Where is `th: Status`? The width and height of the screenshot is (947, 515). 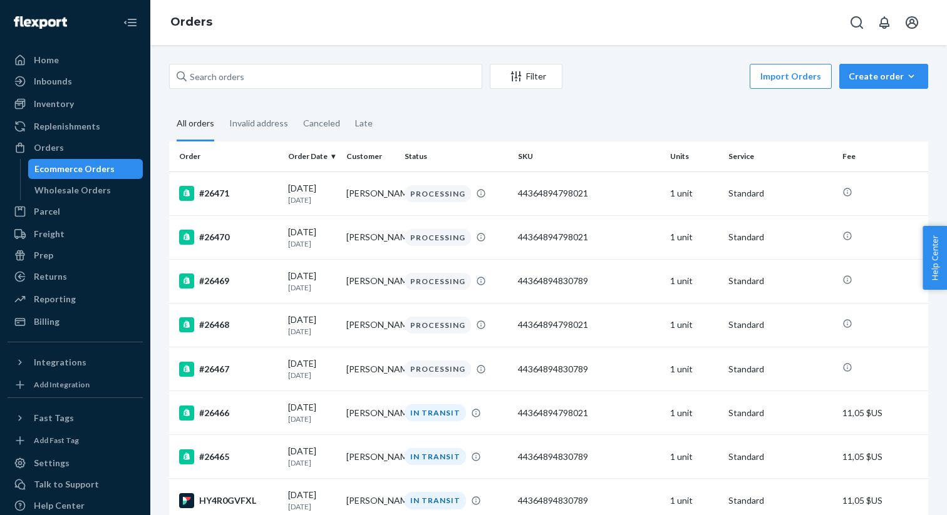 th: Status is located at coordinates (456, 157).